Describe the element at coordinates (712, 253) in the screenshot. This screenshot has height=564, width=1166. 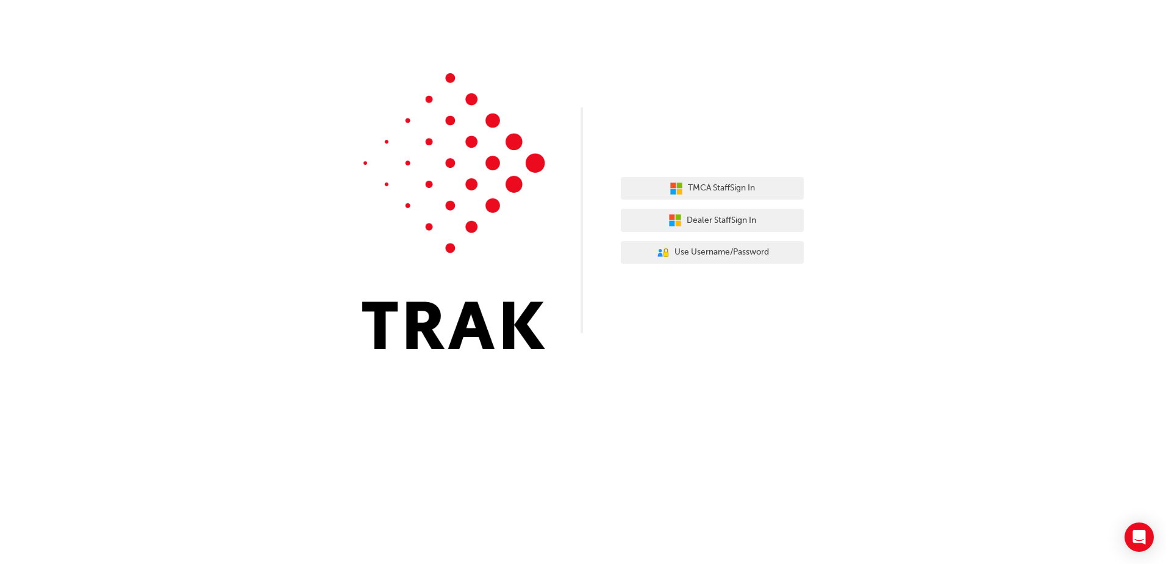
I see `button: Use Username/Password` at that location.